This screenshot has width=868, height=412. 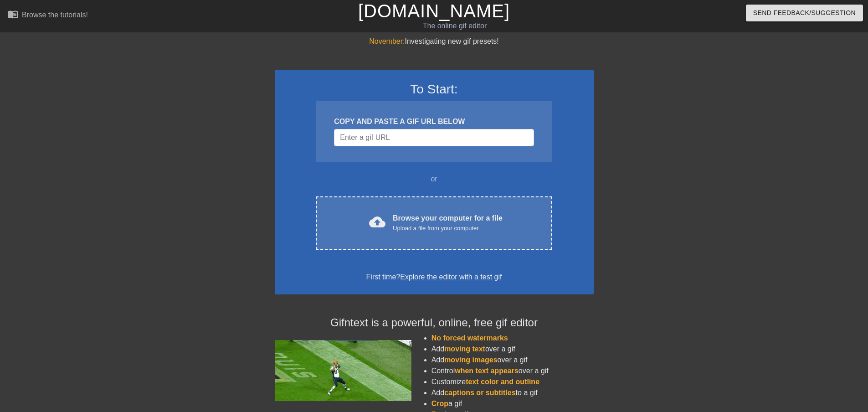 What do you see at coordinates (451, 277) in the screenshot?
I see `a: Explore the editor with a test gif` at bounding box center [451, 277].